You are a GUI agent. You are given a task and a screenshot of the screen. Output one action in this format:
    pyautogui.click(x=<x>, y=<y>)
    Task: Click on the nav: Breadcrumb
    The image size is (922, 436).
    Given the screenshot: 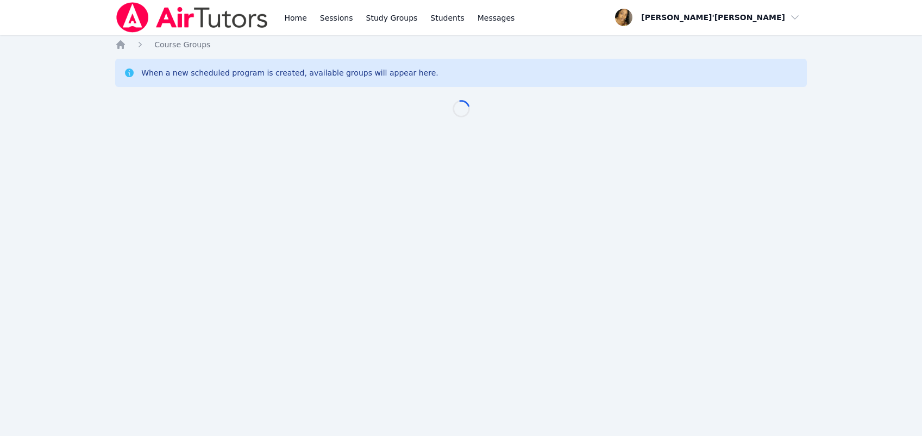 What is the action you would take?
    pyautogui.click(x=461, y=45)
    